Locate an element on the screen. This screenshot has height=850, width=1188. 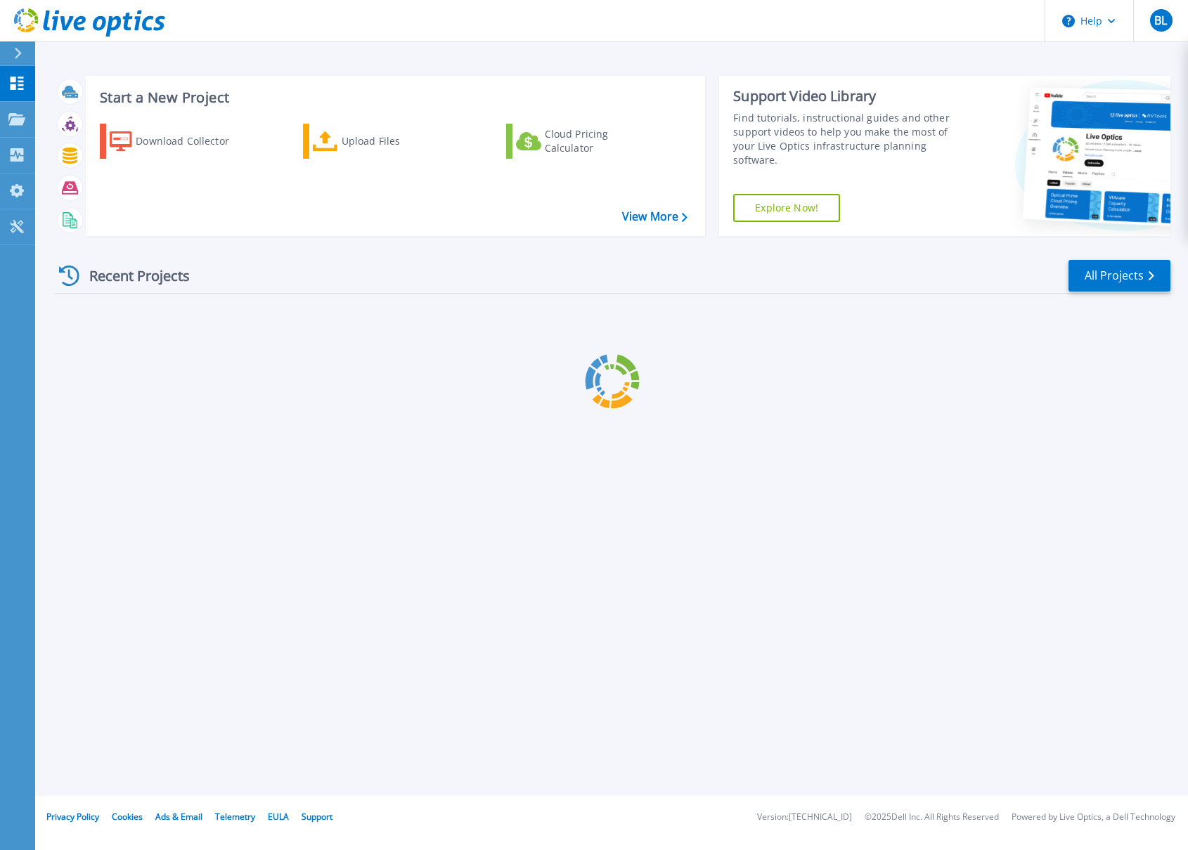
li: © 2025 Dell Inc. All Rights Reserved is located at coordinates (931, 817).